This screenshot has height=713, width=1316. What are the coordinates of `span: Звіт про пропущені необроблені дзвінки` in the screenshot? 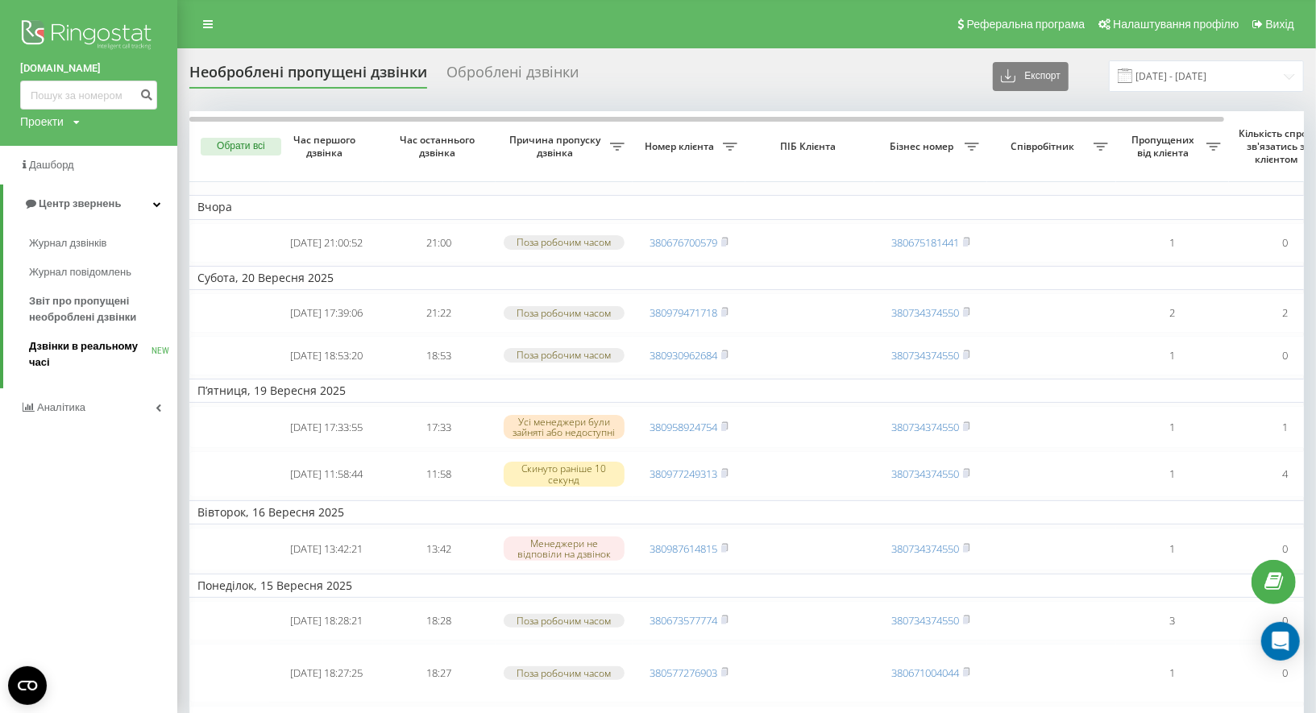 It's located at (99, 309).